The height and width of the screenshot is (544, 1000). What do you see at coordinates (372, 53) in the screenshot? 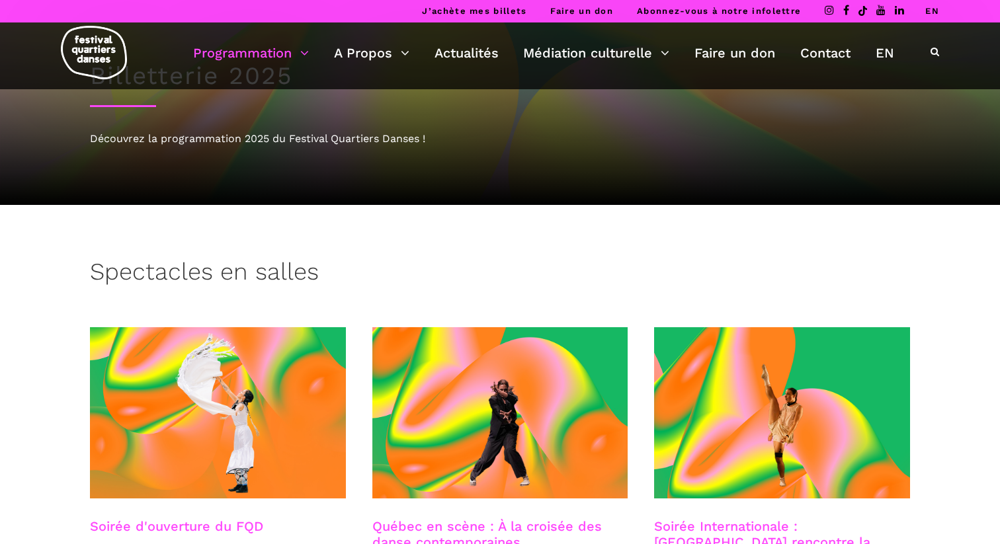
I see `a: A Propos` at bounding box center [372, 53].